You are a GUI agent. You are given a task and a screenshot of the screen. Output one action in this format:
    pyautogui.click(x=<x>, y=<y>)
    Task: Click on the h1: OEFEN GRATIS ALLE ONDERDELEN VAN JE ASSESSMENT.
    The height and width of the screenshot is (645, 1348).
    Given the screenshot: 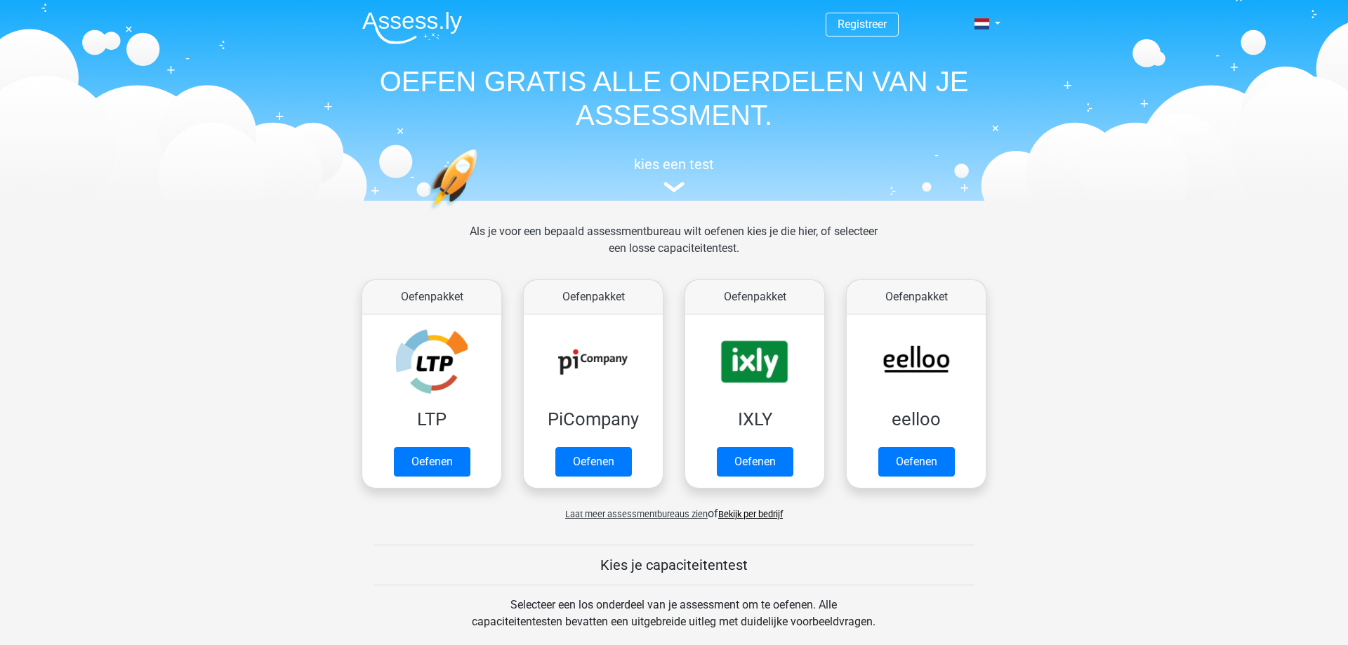 What is the action you would take?
    pyautogui.click(x=674, y=98)
    